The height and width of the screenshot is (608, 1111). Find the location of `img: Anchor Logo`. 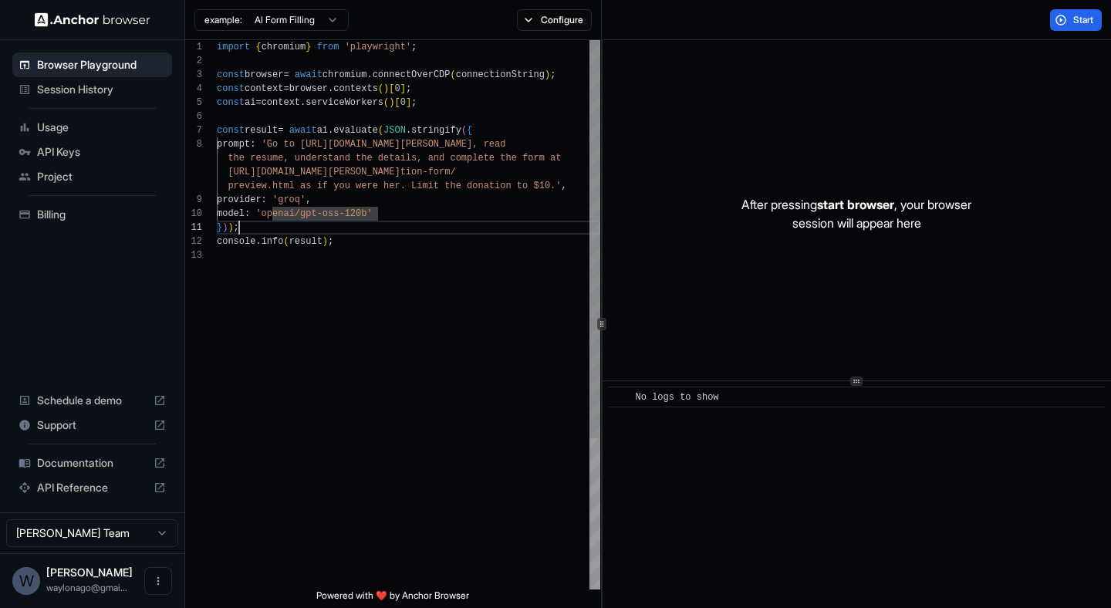

img: Anchor Logo is located at coordinates (93, 19).